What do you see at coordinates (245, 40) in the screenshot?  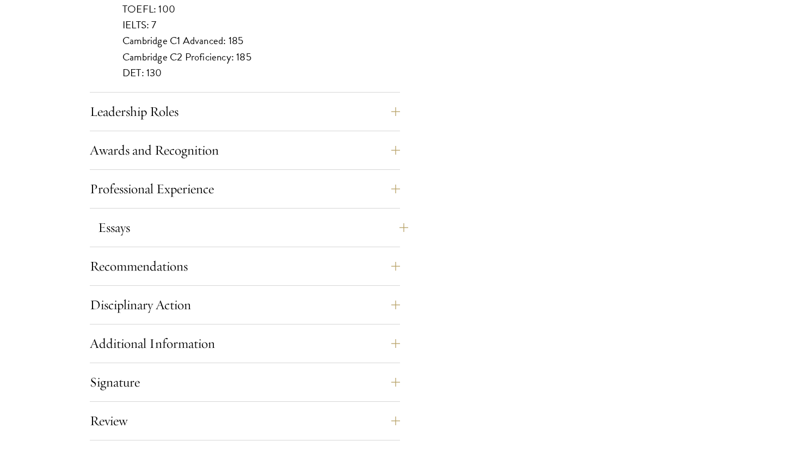 I see `p: TOEFL: 100 IELTS: 7 Cambridge C1 Advanced: 185 Cambridge C2 Proficiency: 185 DET: 130` at bounding box center [245, 40].